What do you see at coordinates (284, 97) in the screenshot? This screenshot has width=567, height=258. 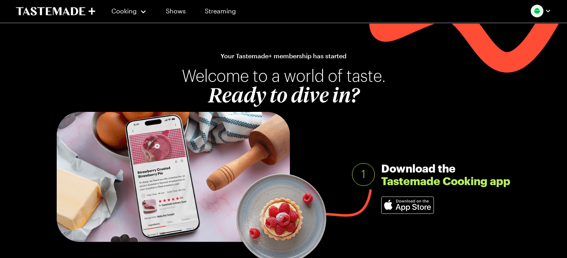 I see `span: Ready to dive in?` at bounding box center [284, 97].